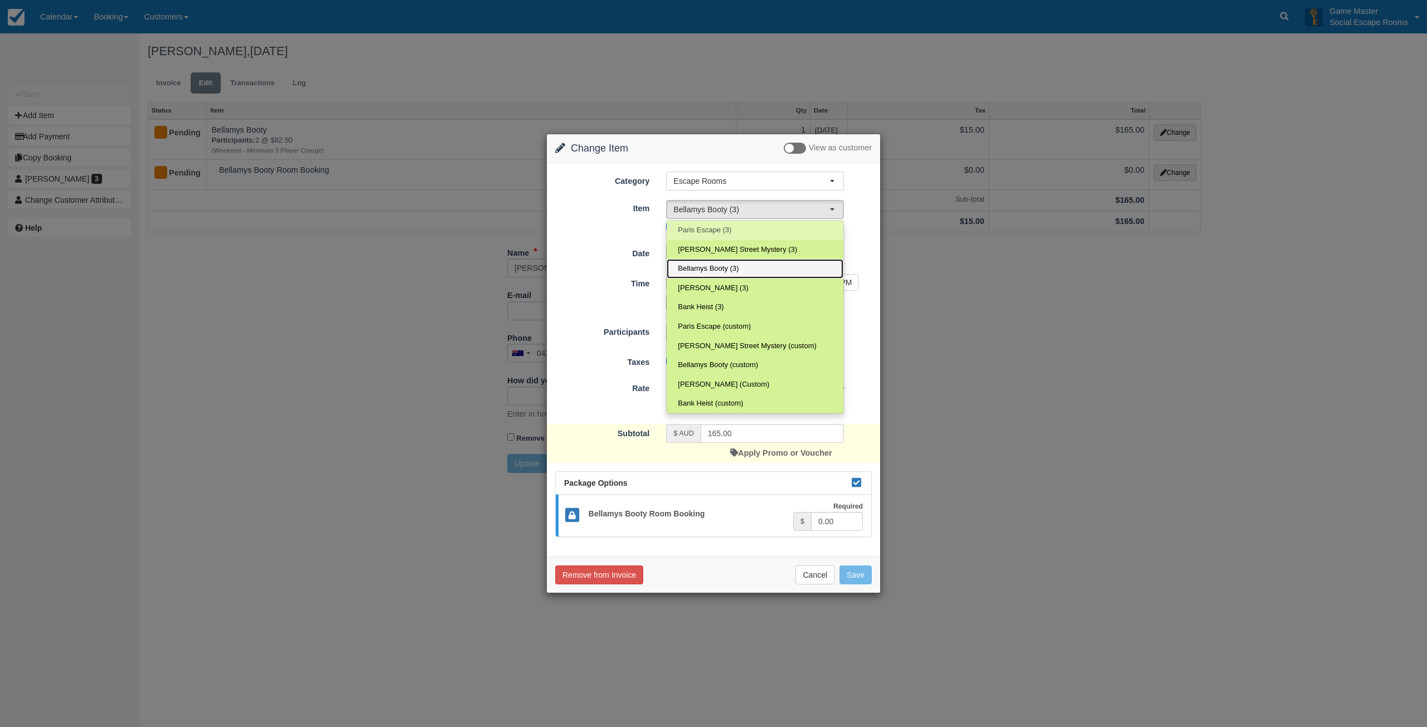 The image size is (1427, 727). I want to click on button: Remove from Invoice, so click(599, 575).